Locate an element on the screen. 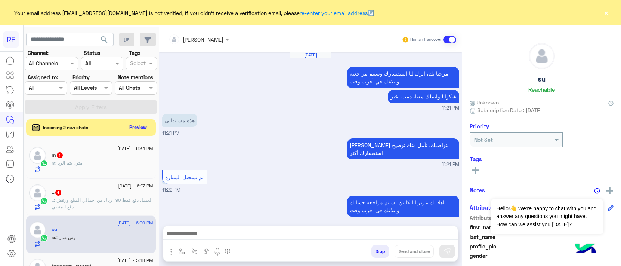  span: m is located at coordinates (53, 163).